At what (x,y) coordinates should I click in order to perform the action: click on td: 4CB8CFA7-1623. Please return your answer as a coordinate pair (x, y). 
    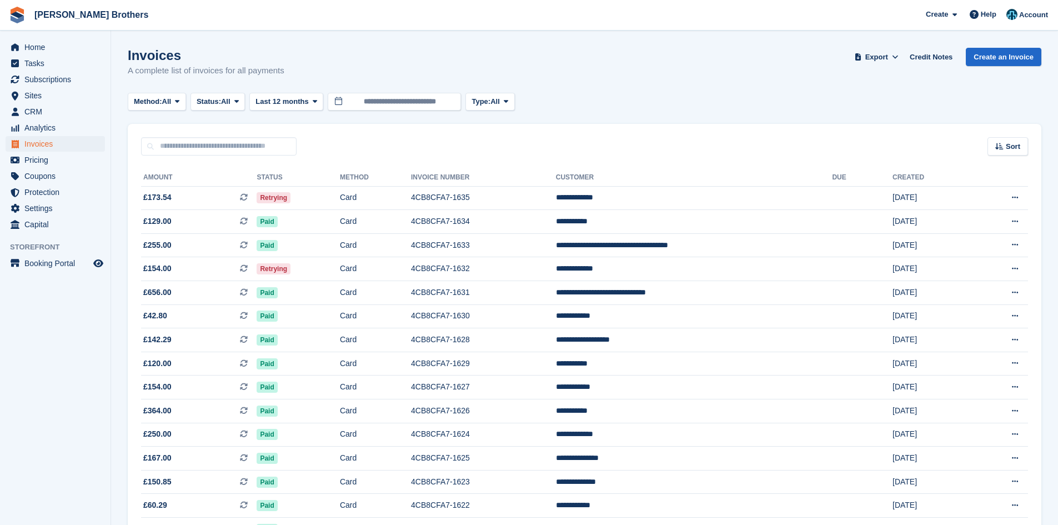
    Looking at the image, I should click on (483, 481).